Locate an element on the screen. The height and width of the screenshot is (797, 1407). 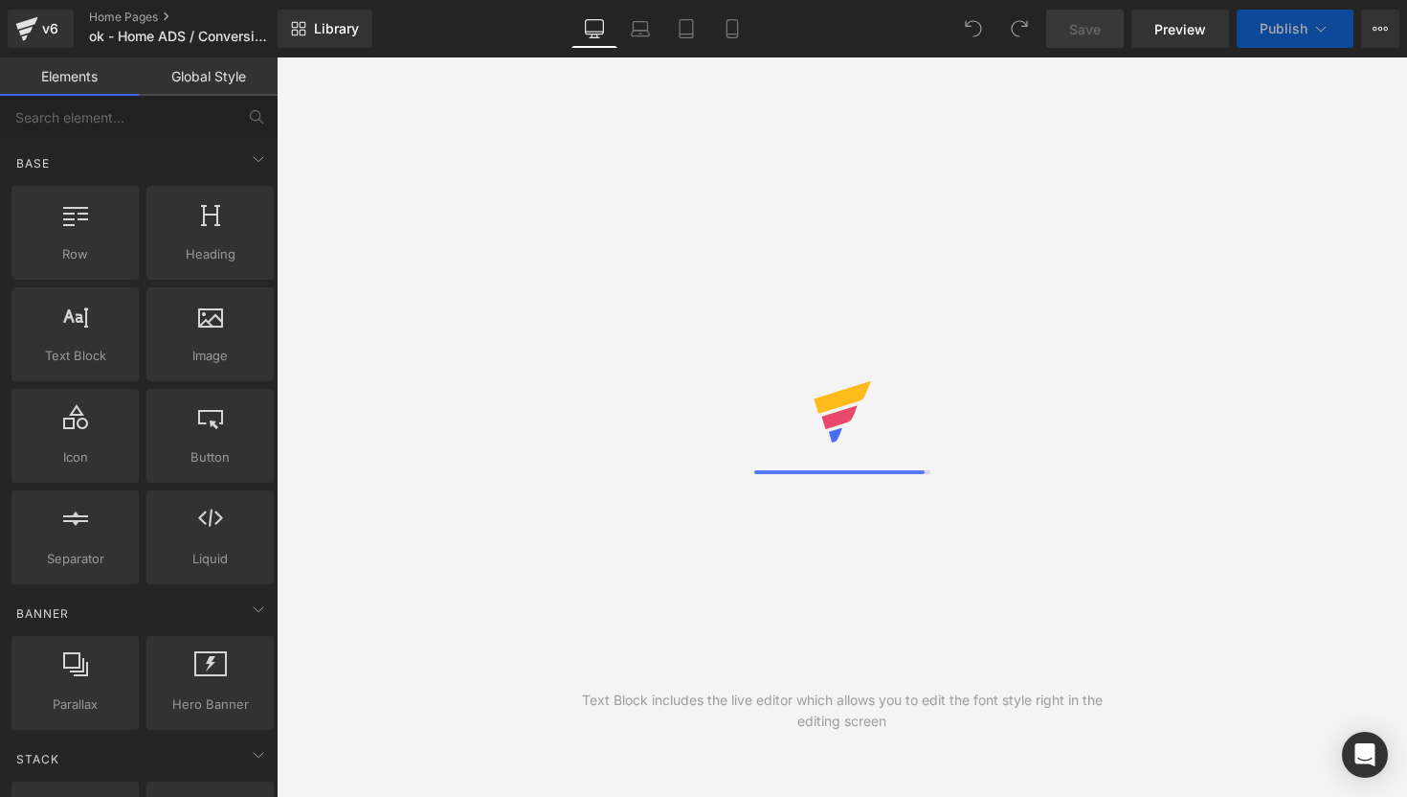
span: Text Block is located at coordinates (75, 355).